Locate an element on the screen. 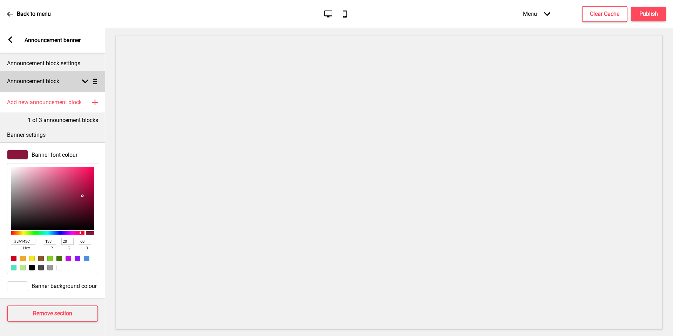 The image size is (673, 336). div: #FFFFFF is located at coordinates (59, 267).